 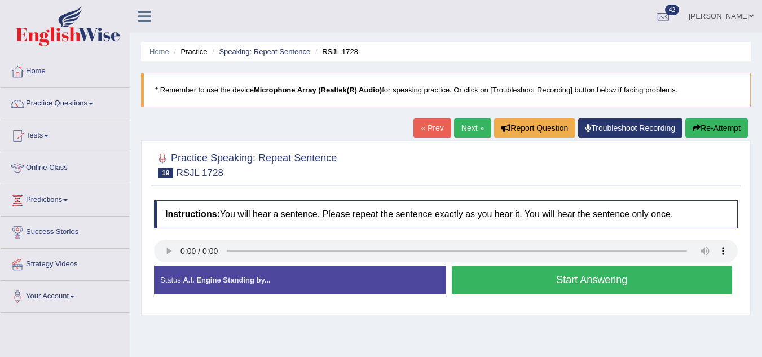 I want to click on a: Predictions, so click(x=65, y=198).